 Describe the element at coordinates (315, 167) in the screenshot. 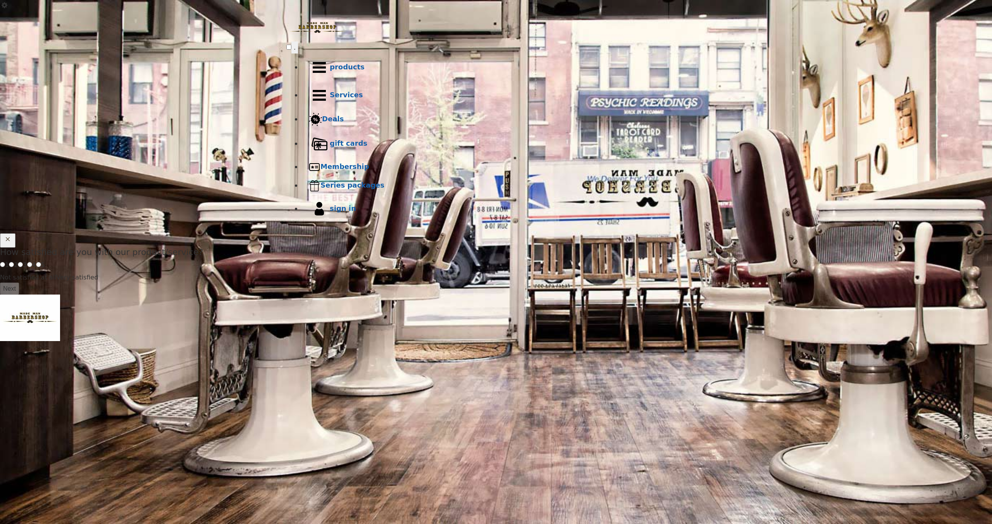

I see `img: Membership` at that location.